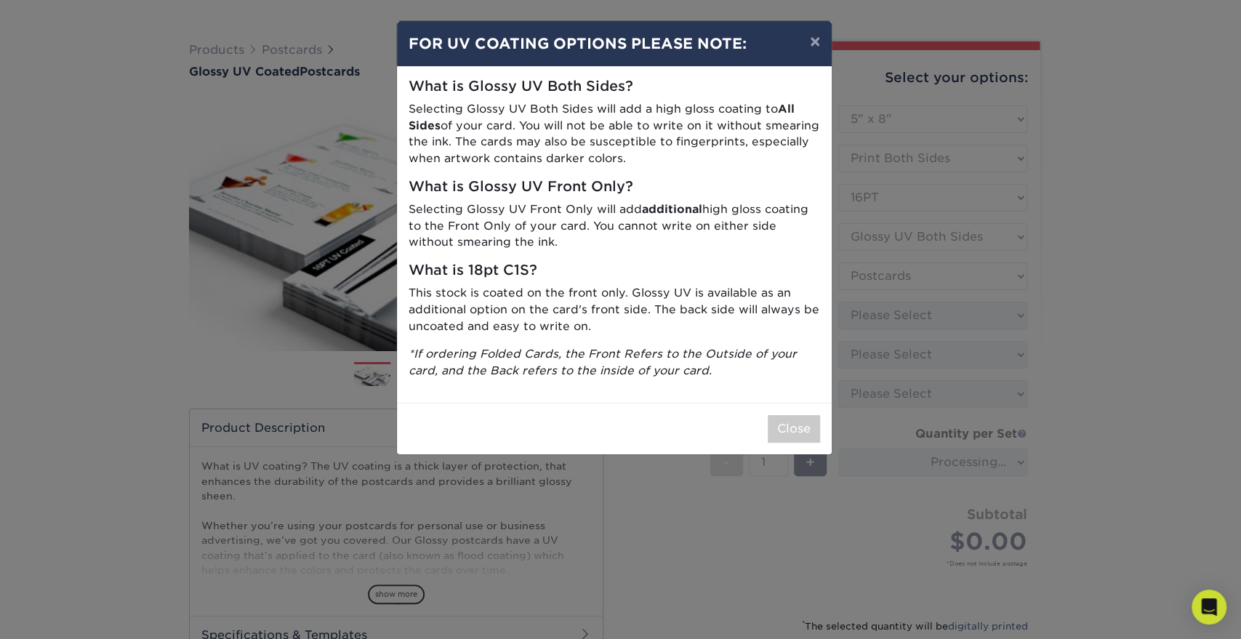  I want to click on h5: What is Glossy UV Front Only?, so click(615, 187).